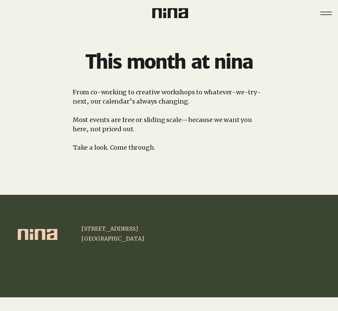  I want to click on button: Menu, so click(326, 13).